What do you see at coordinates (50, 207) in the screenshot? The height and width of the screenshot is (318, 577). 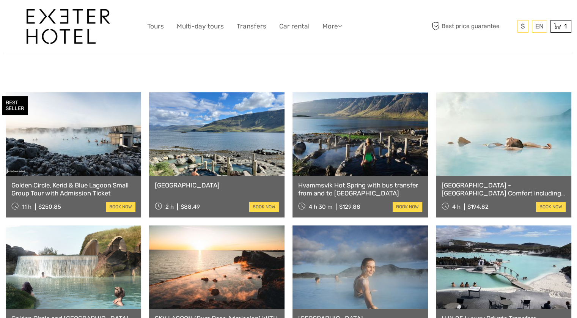 I see `div: $250.85` at bounding box center [50, 207].